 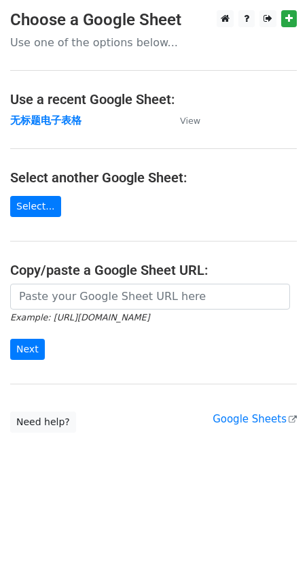 I want to click on a: Google Sheets, so click(x=255, y=419).